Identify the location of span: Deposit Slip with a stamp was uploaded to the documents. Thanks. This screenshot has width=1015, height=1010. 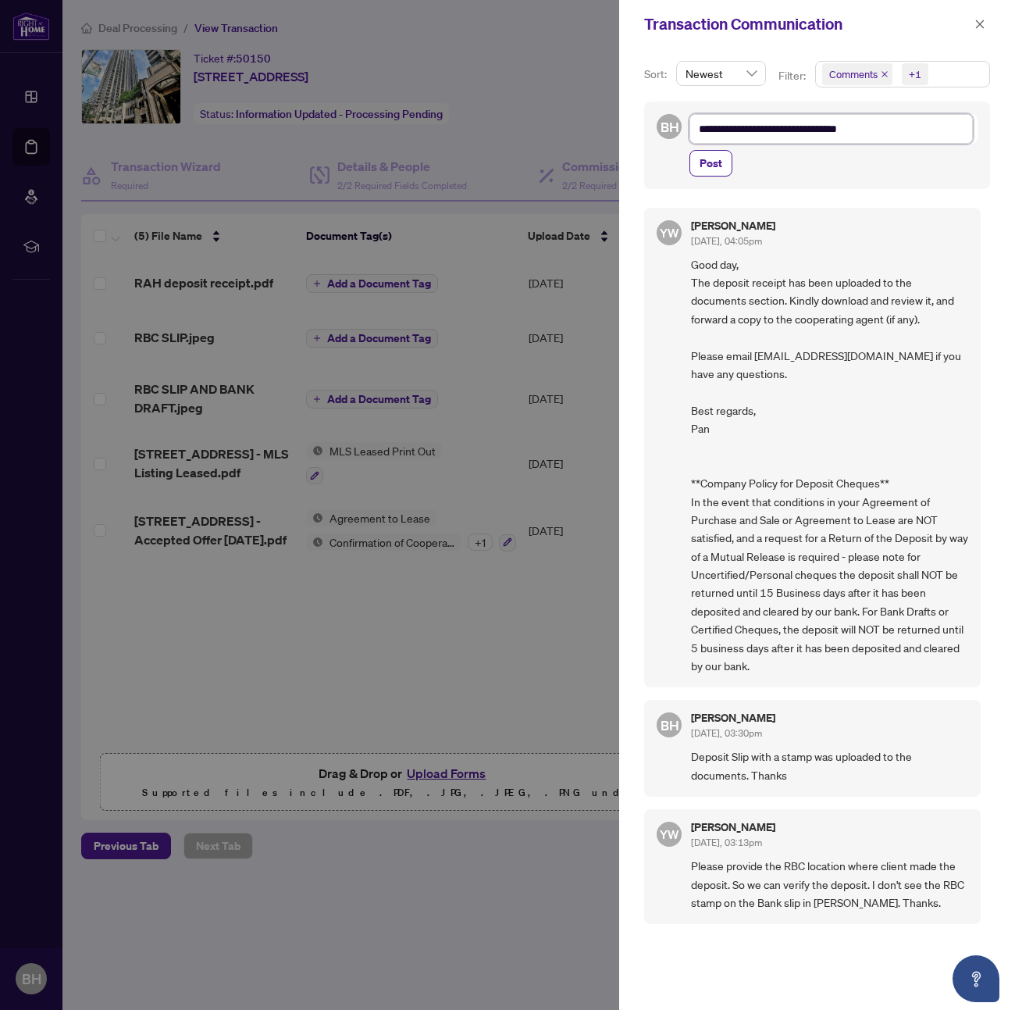
(829, 765).